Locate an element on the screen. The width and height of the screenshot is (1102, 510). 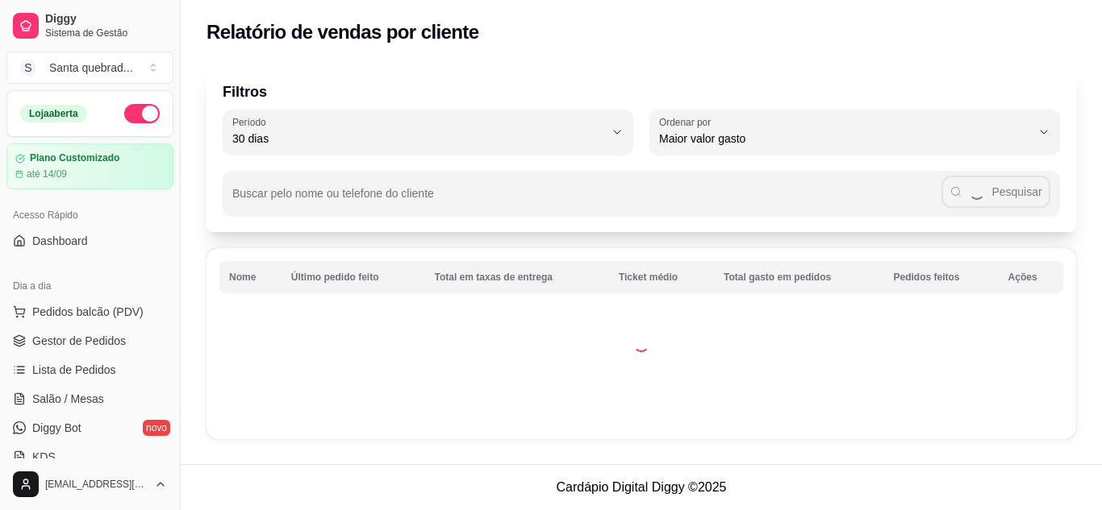
div: Acesso Rápido is located at coordinates (90, 215).